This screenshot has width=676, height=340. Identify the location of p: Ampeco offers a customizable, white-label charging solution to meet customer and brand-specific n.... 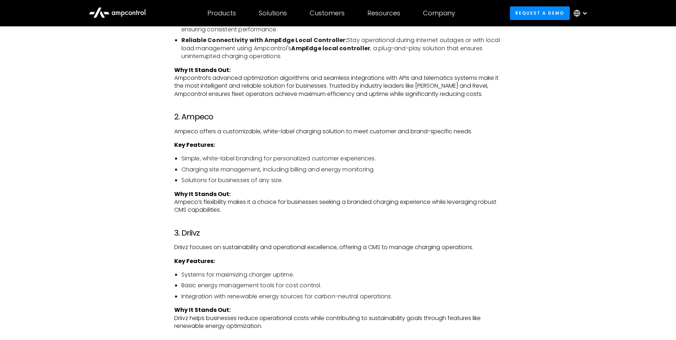
(338, 131).